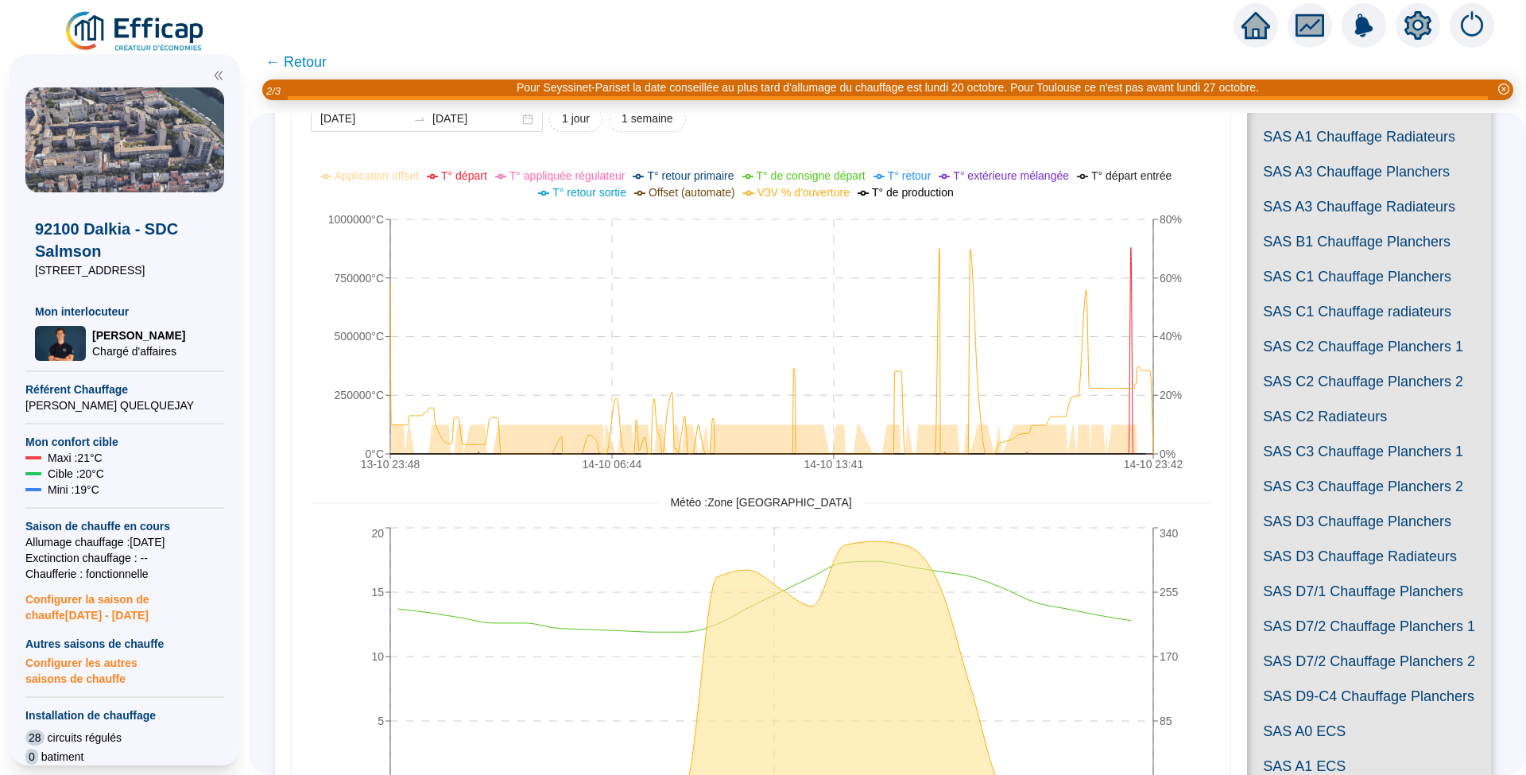 This screenshot has width=1526, height=775. Describe the element at coordinates (1169, 533) in the screenshot. I see `tspan: 340` at that location.